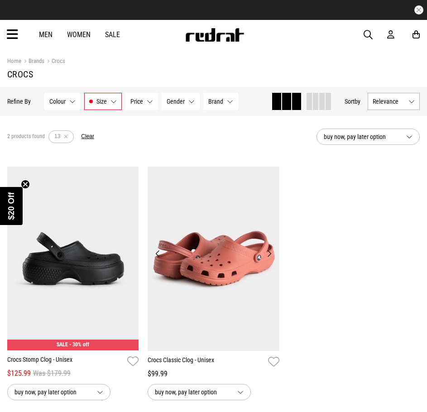  Describe the element at coordinates (62, 344) in the screenshot. I see `span: SALE` at that location.